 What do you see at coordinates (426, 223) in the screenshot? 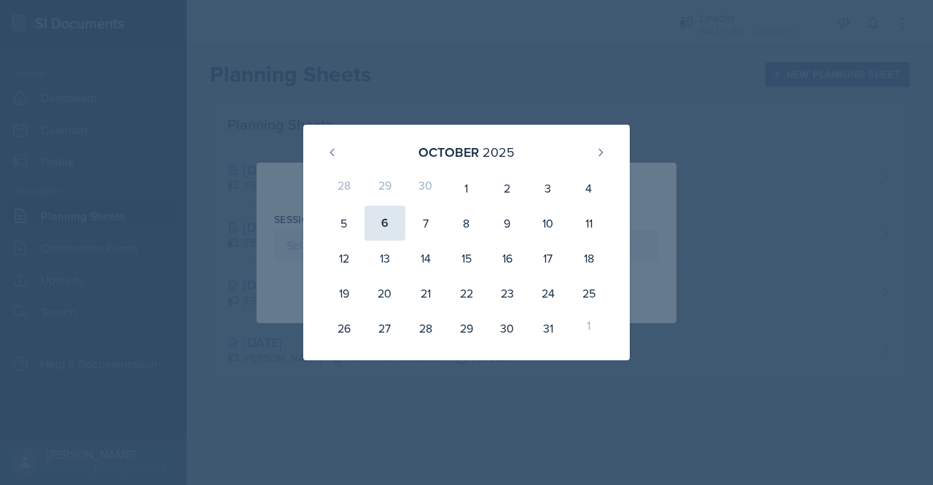
I see `div: 7` at bounding box center [426, 223].